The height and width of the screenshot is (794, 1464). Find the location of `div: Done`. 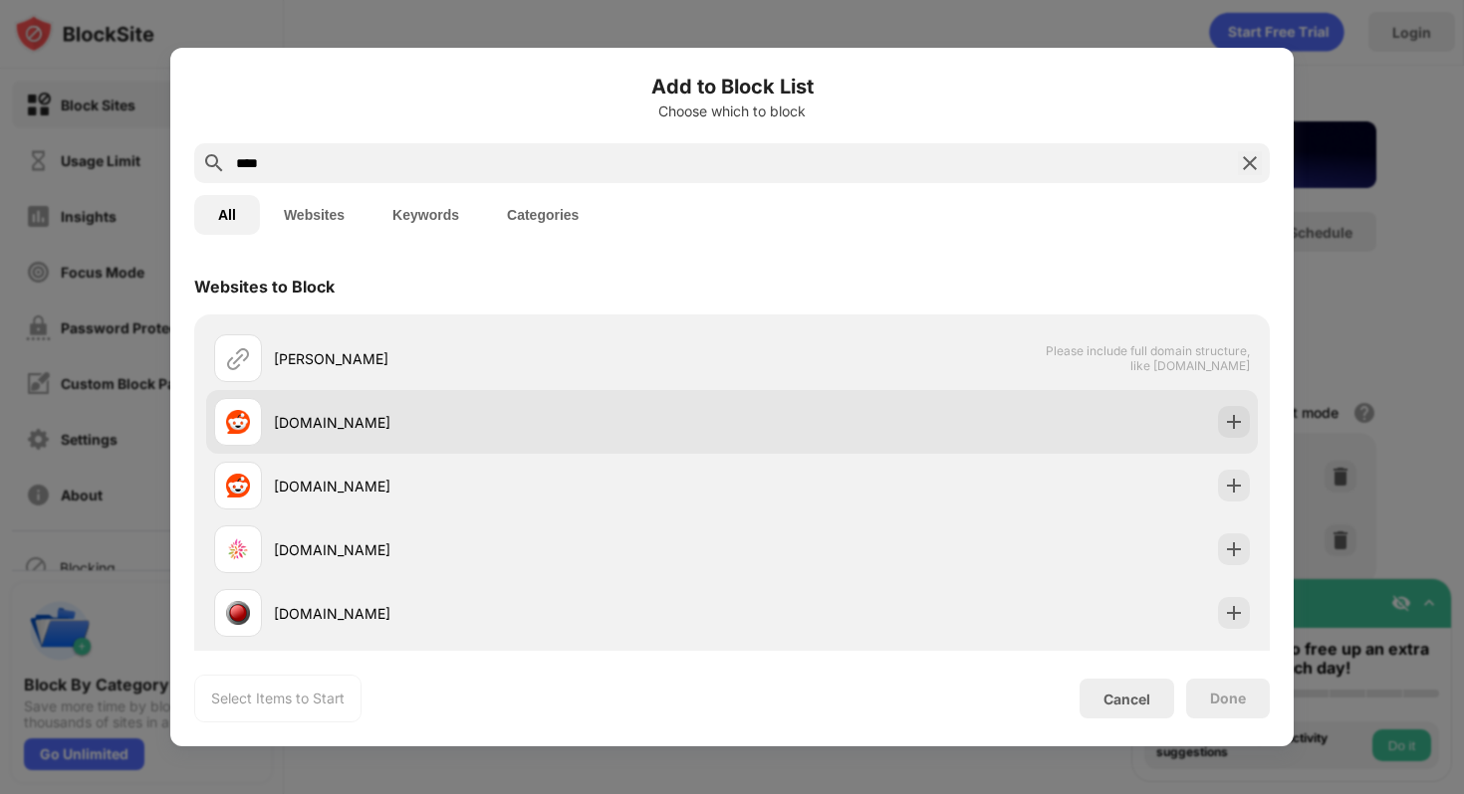

div: Done is located at coordinates (1228, 699).